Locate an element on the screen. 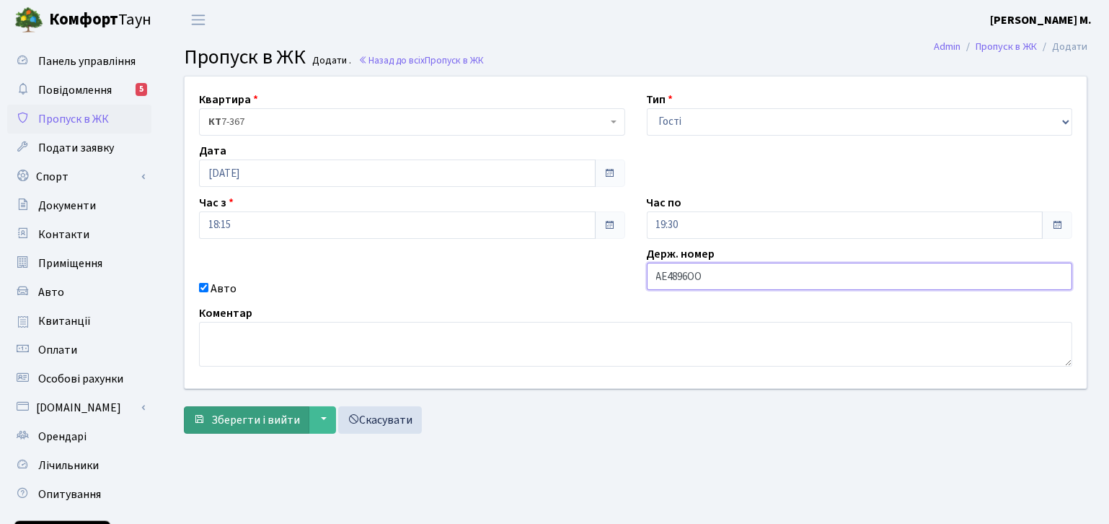  span: Оплати is located at coordinates (58, 350).